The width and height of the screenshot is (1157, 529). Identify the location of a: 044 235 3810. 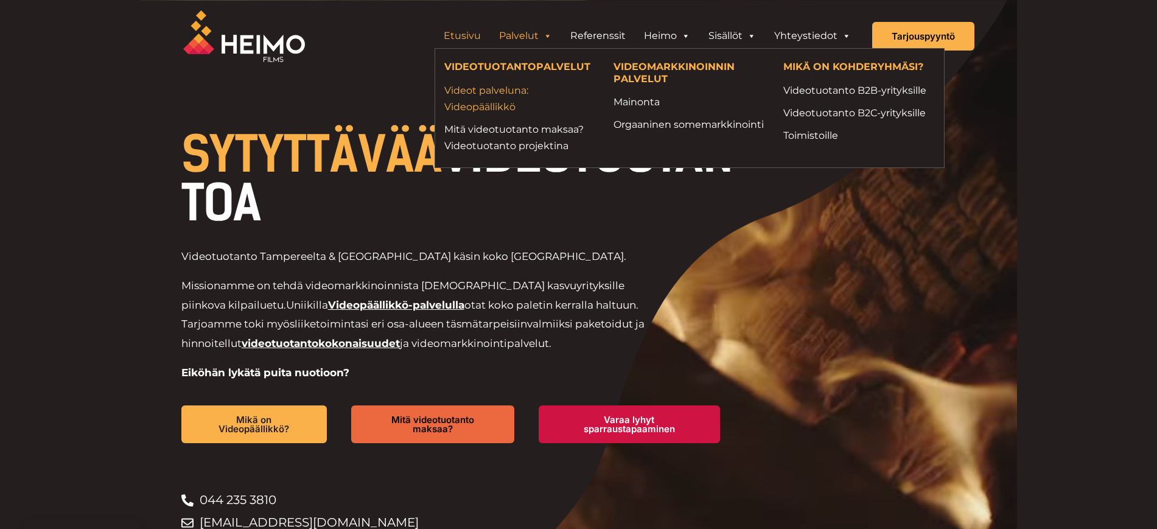
(463, 500).